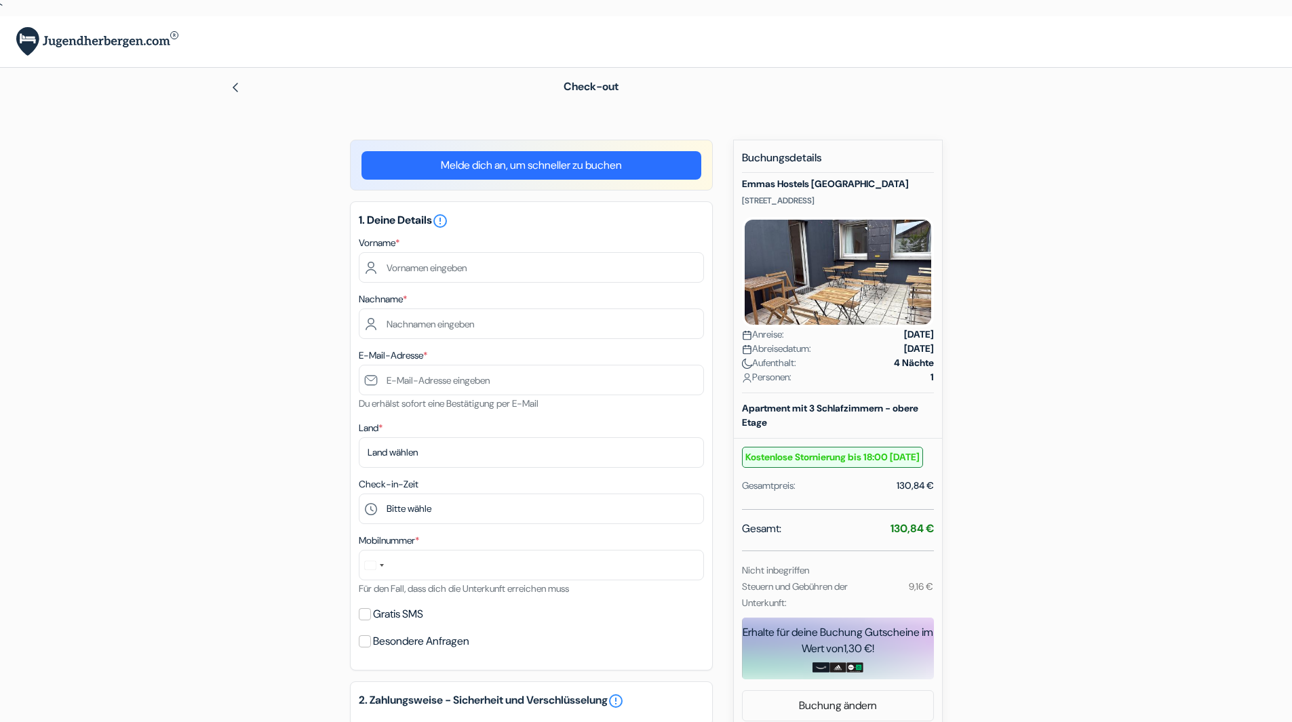 The height and width of the screenshot is (722, 1292). What do you see at coordinates (837, 641) in the screenshot?
I see `div: Erhalte für deine Buchung Gutscheine im Wert von !` at bounding box center [837, 641].